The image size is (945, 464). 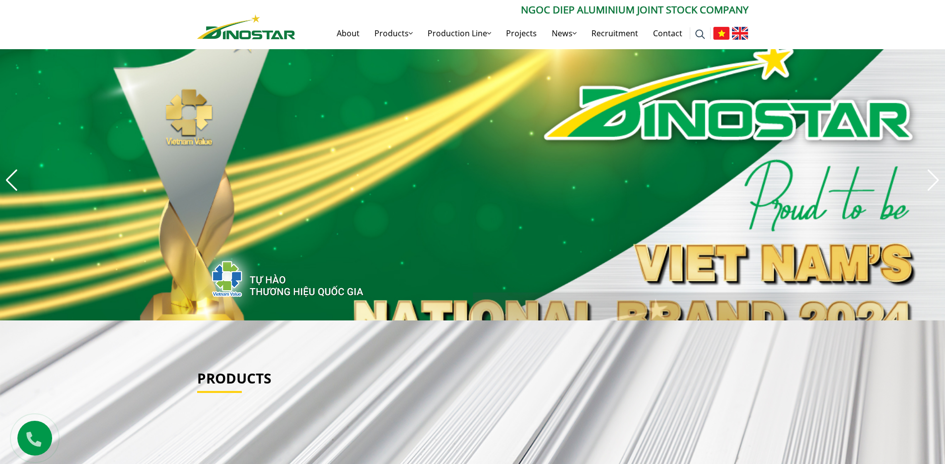 What do you see at coordinates (246, 27) in the screenshot?
I see `img: Nhôm Dinostar` at bounding box center [246, 27].